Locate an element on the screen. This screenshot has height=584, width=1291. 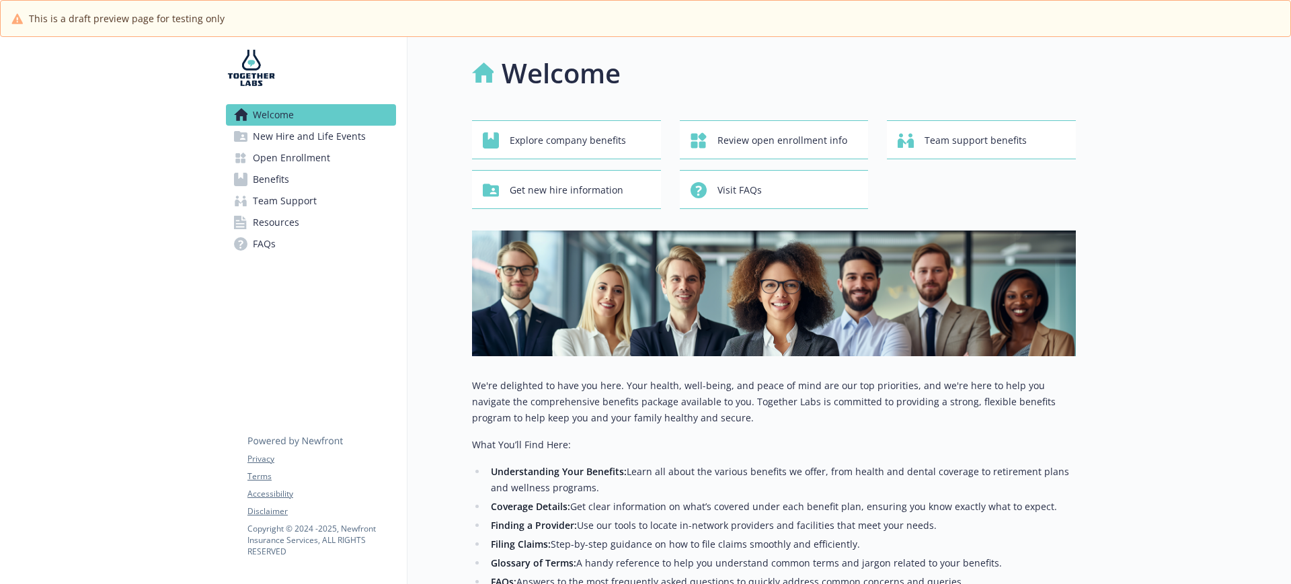
button: Get new hire information is located at coordinates (566, 190).